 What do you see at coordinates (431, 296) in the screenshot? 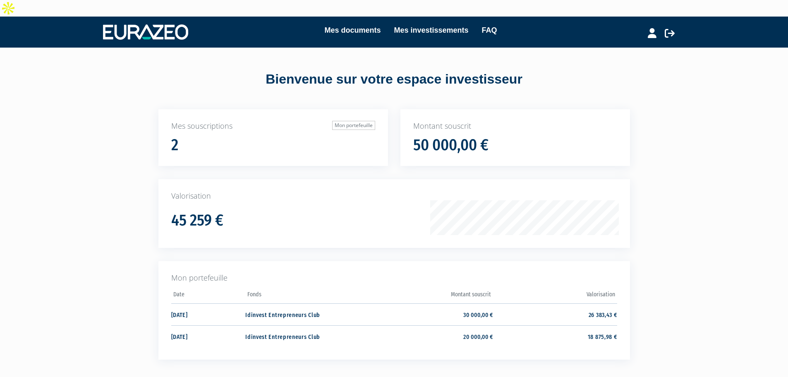
I see `th: Montant souscrit` at bounding box center [431, 296].